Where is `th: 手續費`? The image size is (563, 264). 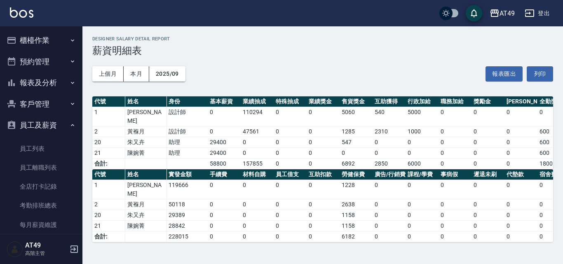 th: 手續費 is located at coordinates (224, 175).